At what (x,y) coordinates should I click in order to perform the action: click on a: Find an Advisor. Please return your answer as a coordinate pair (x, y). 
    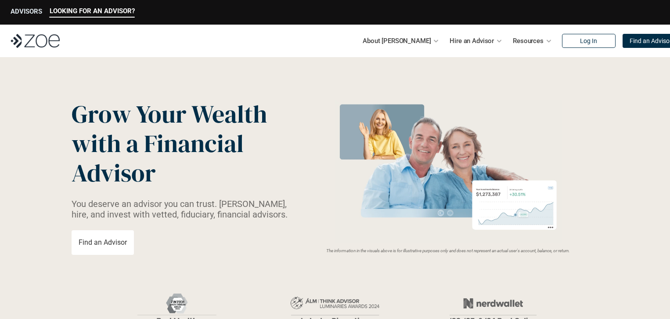
    Looking at the image, I should click on (103, 242).